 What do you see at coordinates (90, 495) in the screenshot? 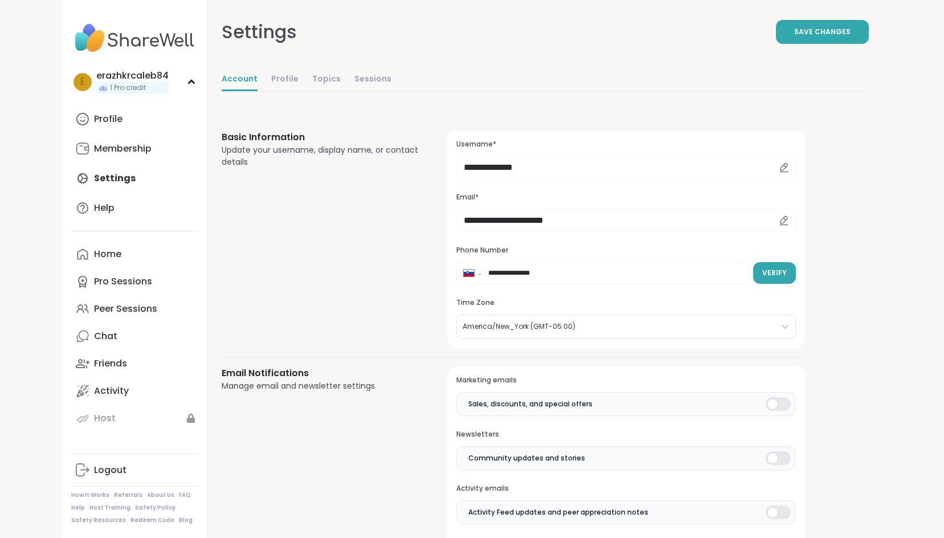
I see `a: How It Works` at bounding box center [90, 495].